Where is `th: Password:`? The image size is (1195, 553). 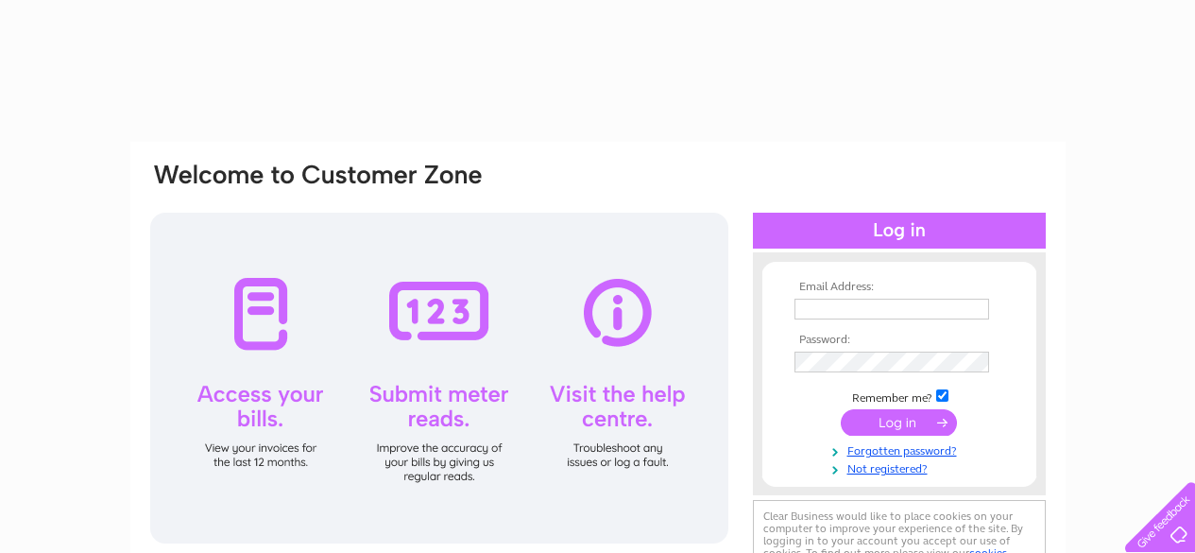
th: Password: is located at coordinates (900, 340).